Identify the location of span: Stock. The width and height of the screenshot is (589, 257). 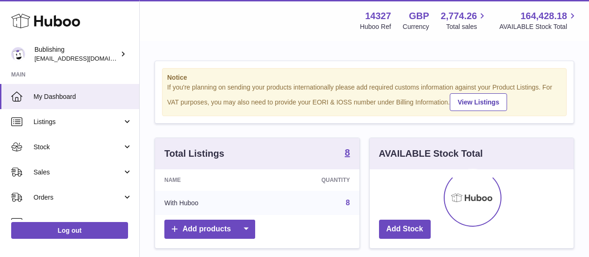
(78, 147).